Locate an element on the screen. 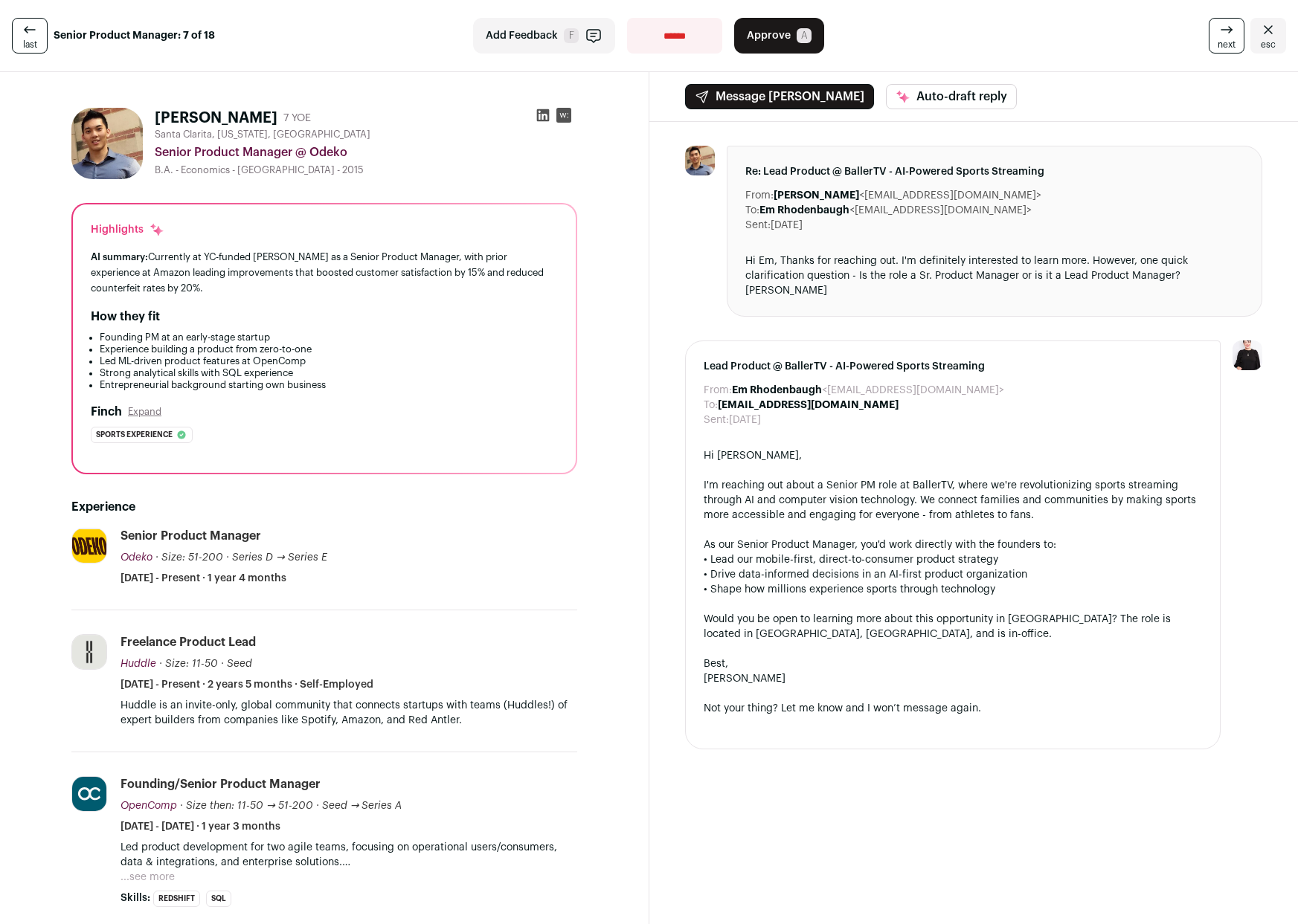  li: Strong analytical skills with SQL experience is located at coordinates (329, 373).